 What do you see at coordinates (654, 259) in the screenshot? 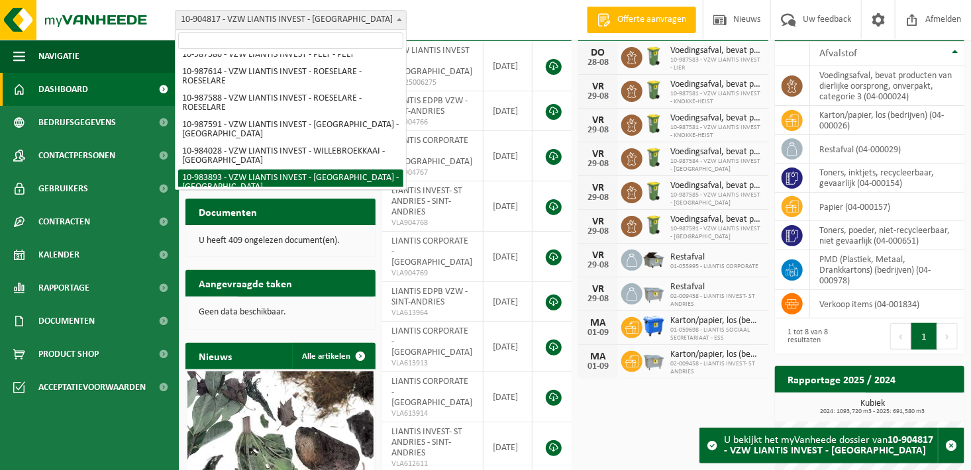
I see `img: WB-5000-GAL-GY-01` at bounding box center [654, 259].